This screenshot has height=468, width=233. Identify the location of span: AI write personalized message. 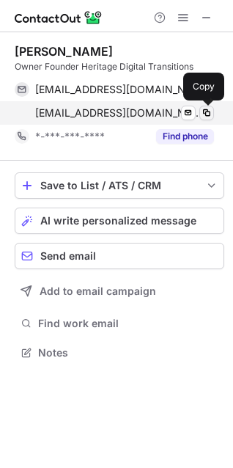
(118, 221).